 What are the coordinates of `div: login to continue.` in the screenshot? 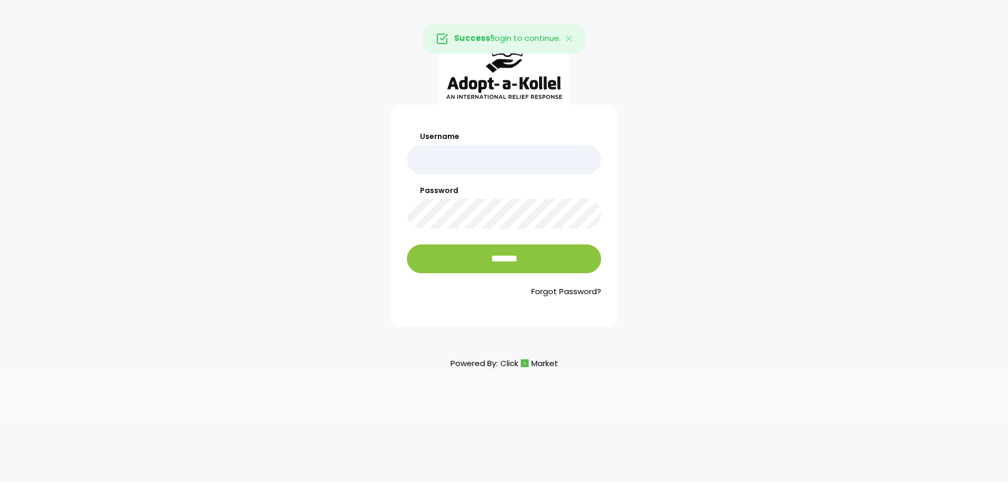 It's located at (504, 39).